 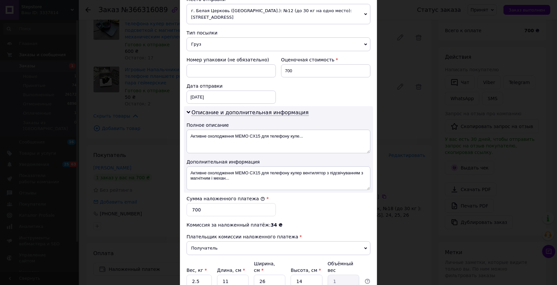 What do you see at coordinates (197, 270) in the screenshot?
I see `label: Вес, кг` at bounding box center [197, 270].